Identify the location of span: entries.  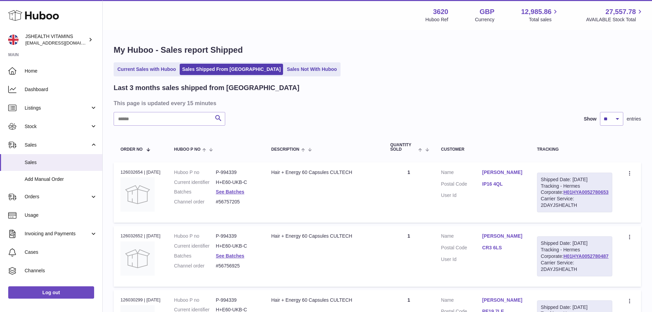
(634, 119).